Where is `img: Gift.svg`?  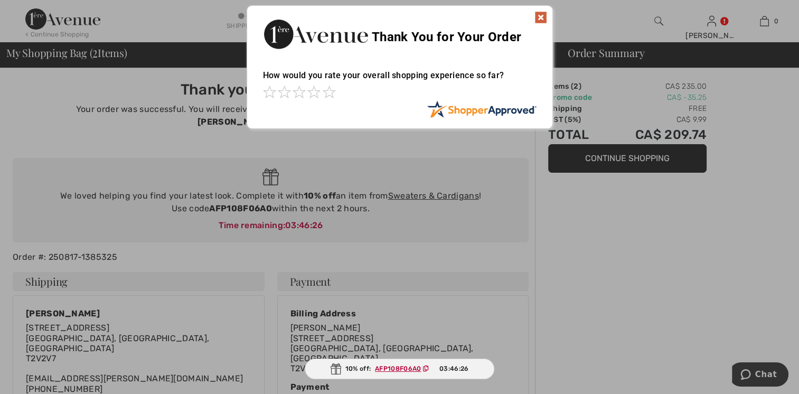
img: Gift.svg is located at coordinates (336, 369).